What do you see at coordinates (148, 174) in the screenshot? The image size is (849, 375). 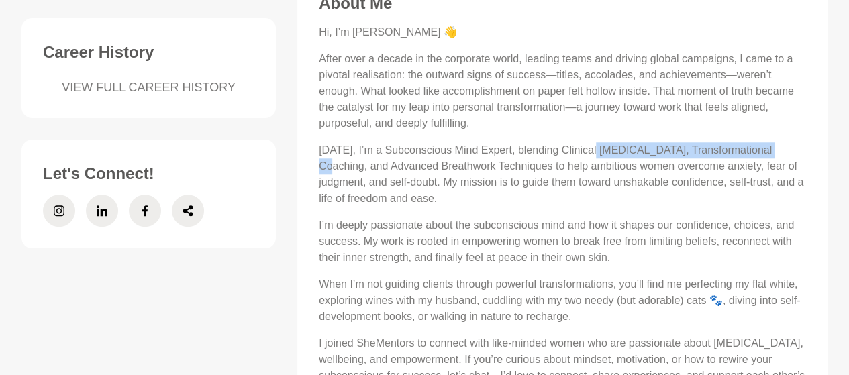 I see `h3: Let's Connect!` at bounding box center [148, 174].